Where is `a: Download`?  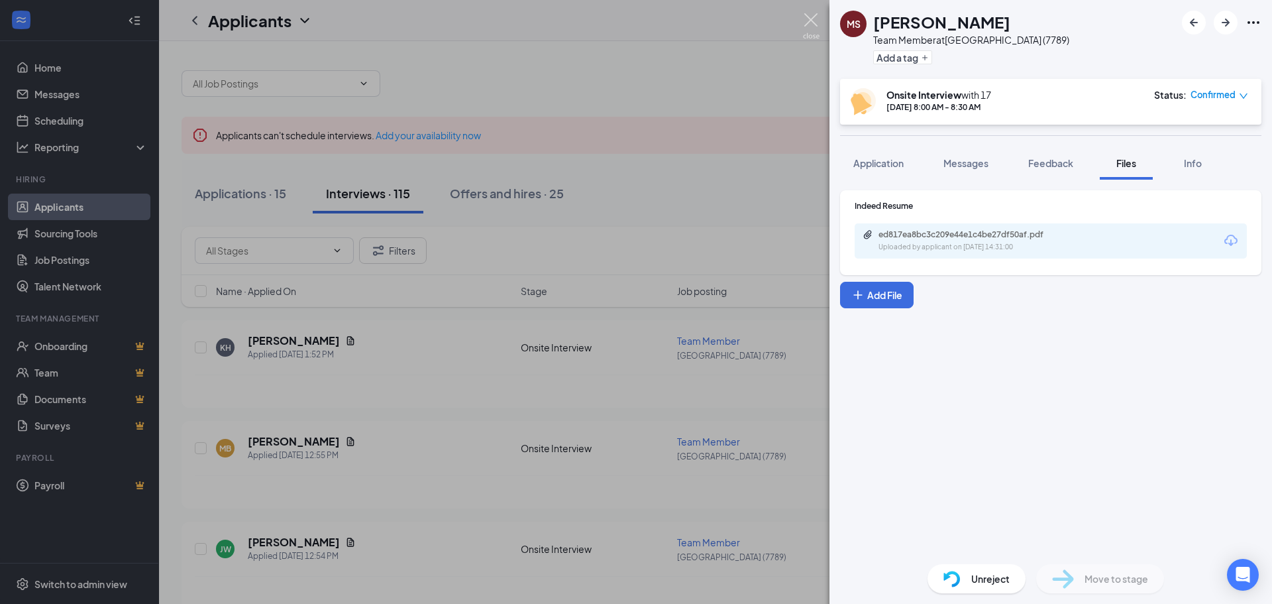
a: Download is located at coordinates (1231, 240).